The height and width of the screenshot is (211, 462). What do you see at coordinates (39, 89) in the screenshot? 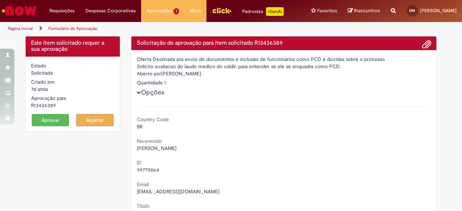
I see `span: 7d atrás` at bounding box center [39, 89].